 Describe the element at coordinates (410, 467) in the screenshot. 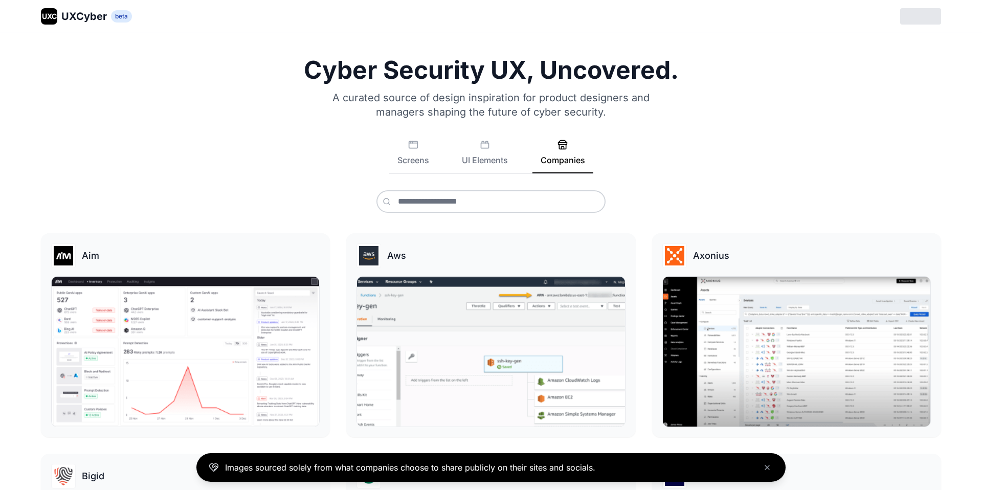

I see `p: Images sourced solely from what companies choose to share publicly on their sites and socials.` at that location.